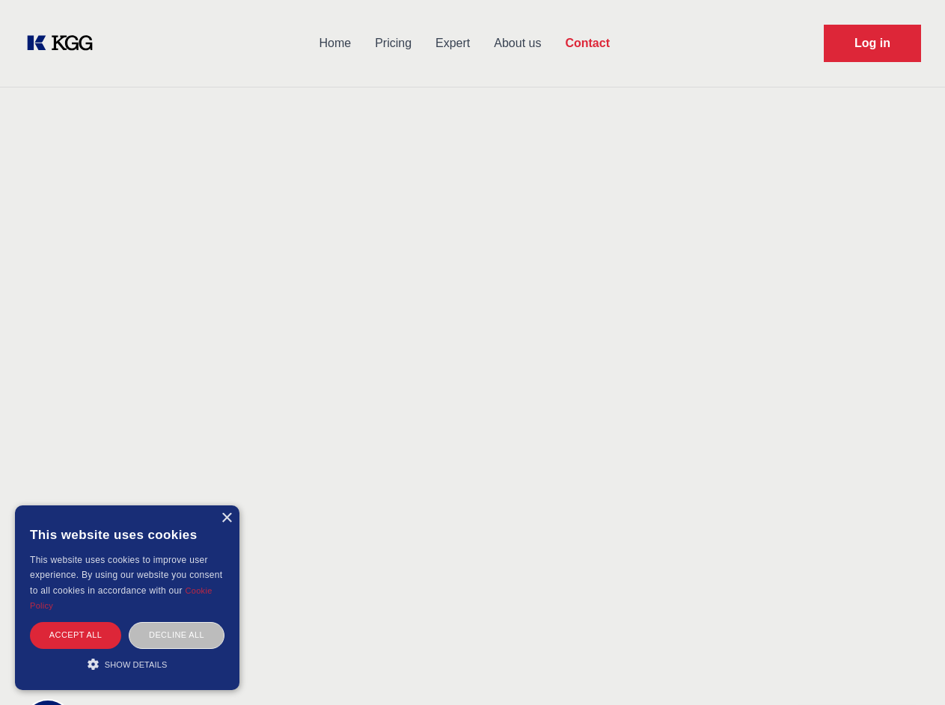 This screenshot has height=705, width=945. I want to click on div: Show details, so click(127, 664).